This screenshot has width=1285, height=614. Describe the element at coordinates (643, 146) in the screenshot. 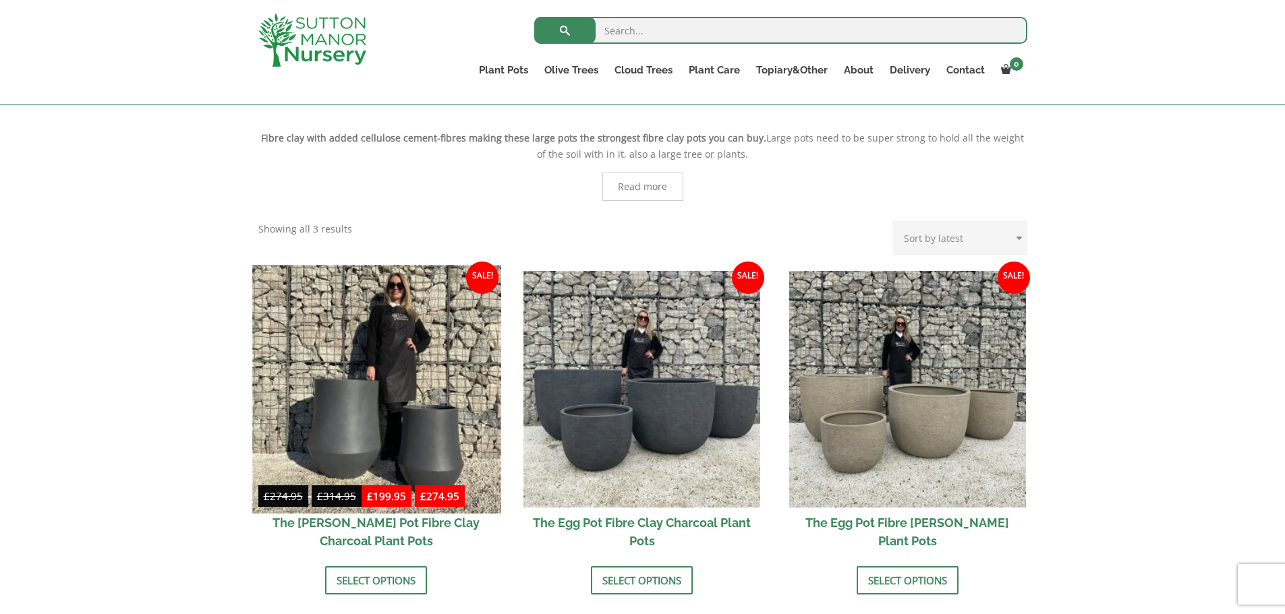

I see `p: Large pots need to be super strong to hold all the weight of the soil with in it, also a large tr...` at that location.